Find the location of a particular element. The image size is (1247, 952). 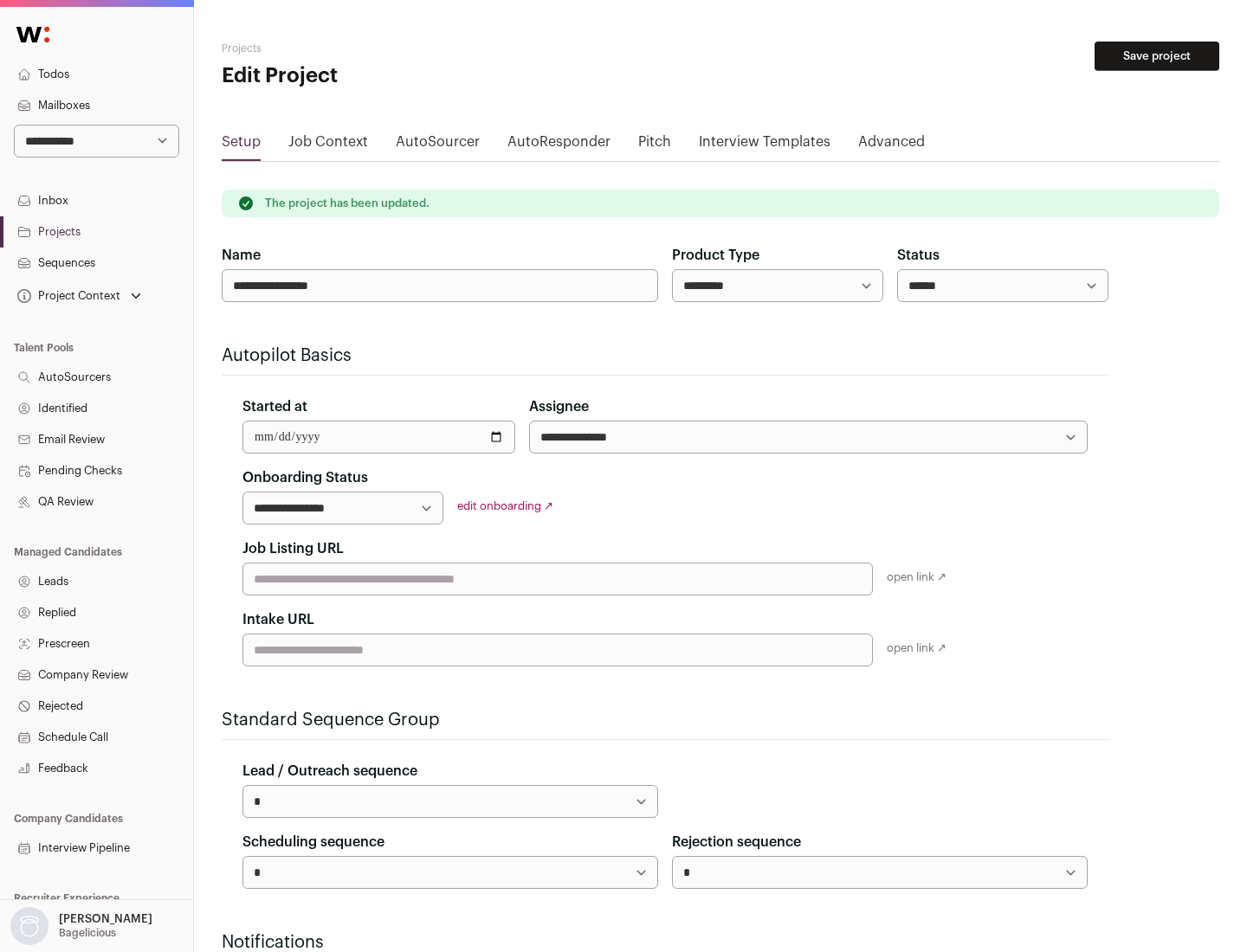

h2: Projects is located at coordinates (388, 48).